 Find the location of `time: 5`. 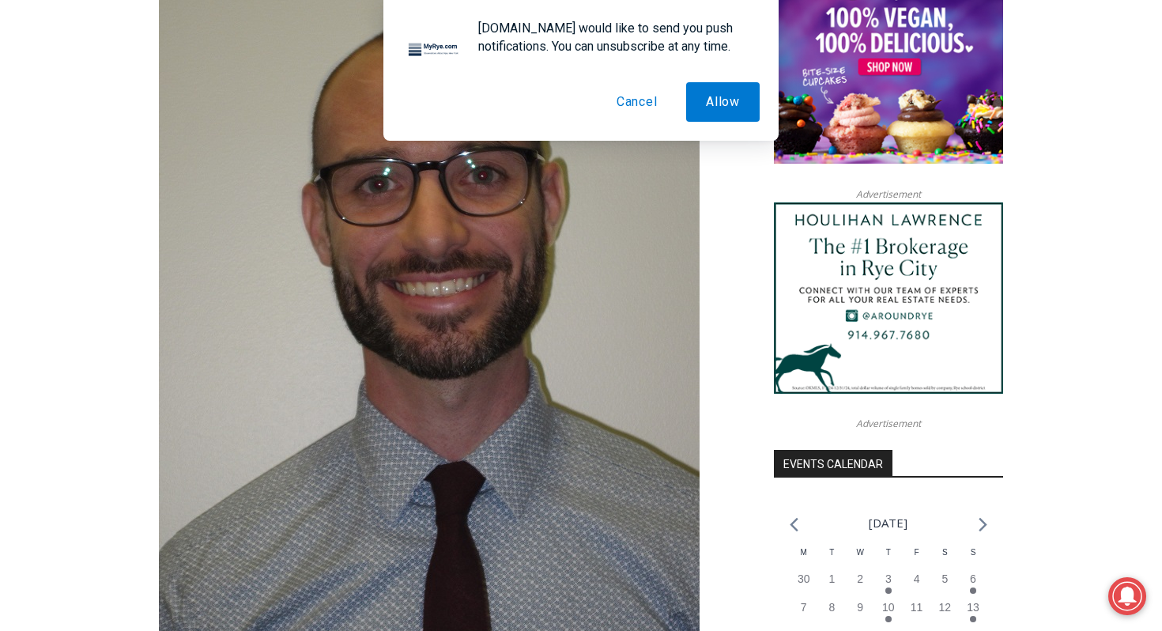

time: 5 is located at coordinates (945, 579).